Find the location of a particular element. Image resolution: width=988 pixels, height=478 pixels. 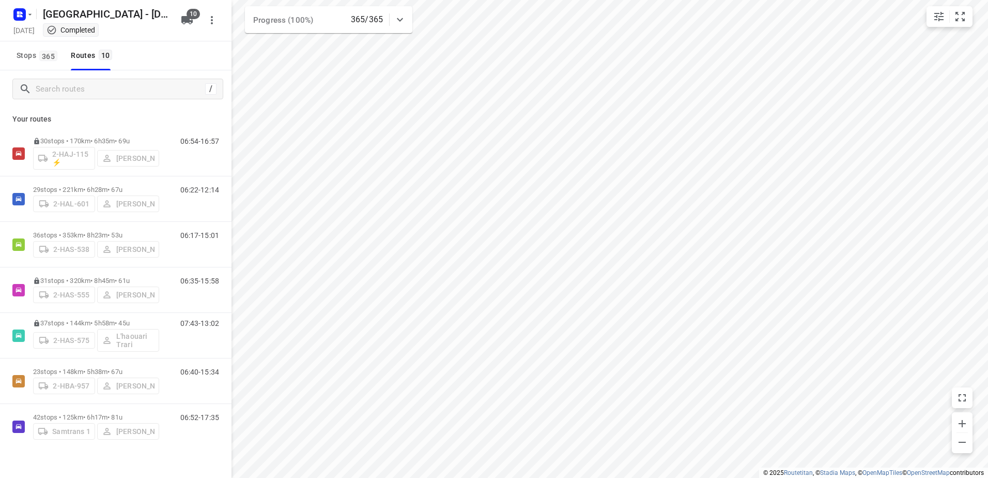

p: 37 stops • 144km • 5h58m • 45u is located at coordinates (96, 322).